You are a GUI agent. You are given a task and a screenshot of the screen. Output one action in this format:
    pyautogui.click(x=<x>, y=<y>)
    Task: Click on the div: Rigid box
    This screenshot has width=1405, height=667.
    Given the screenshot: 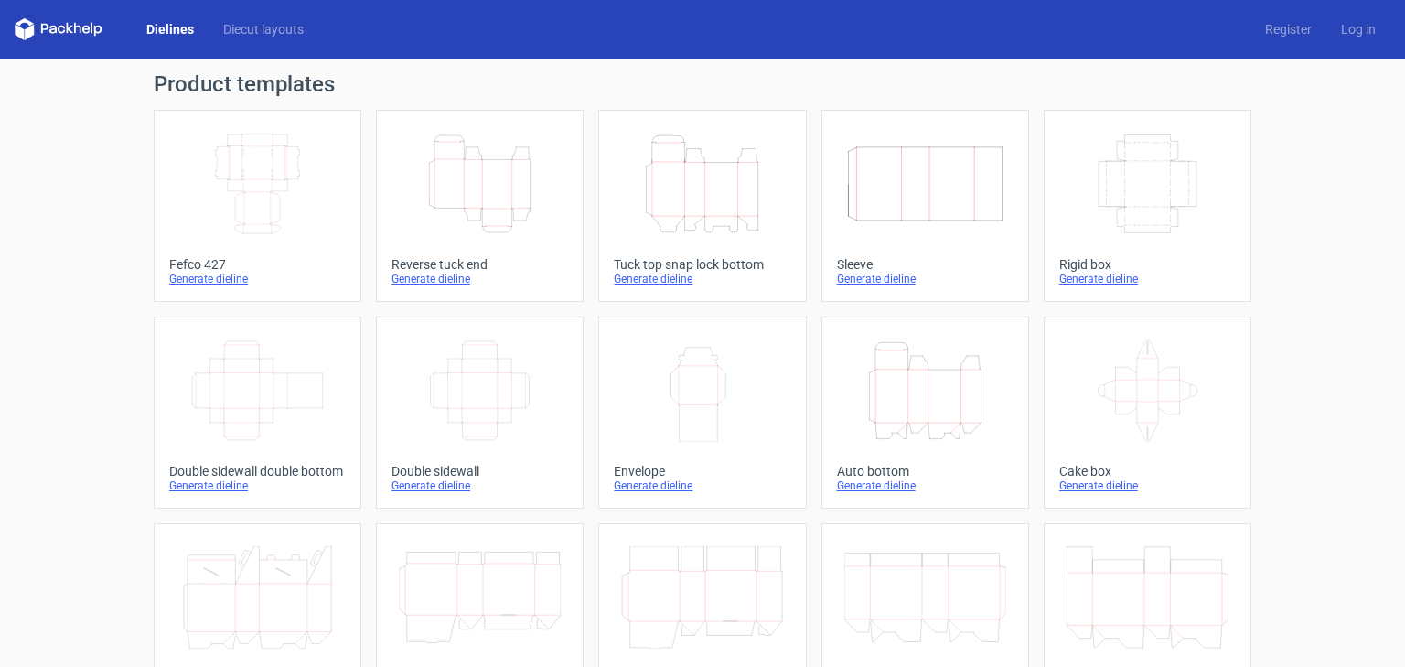 What is the action you would take?
    pyautogui.click(x=1147, y=264)
    